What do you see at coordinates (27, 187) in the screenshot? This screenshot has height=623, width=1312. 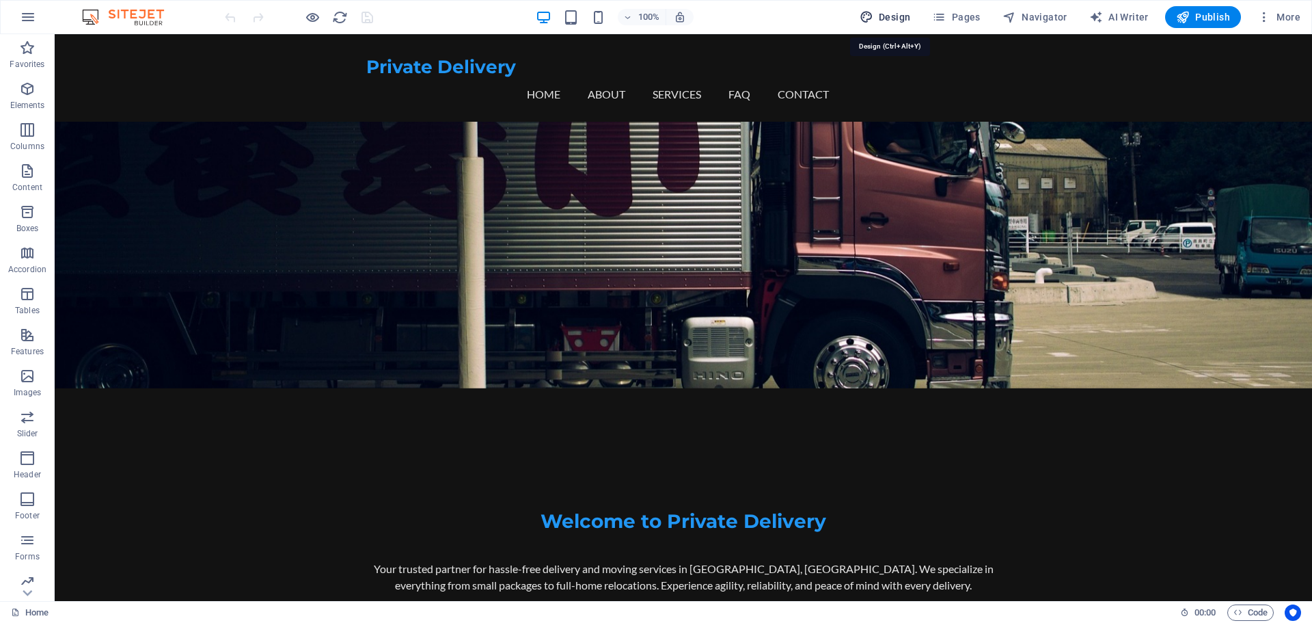 I see `p: Content` at bounding box center [27, 187].